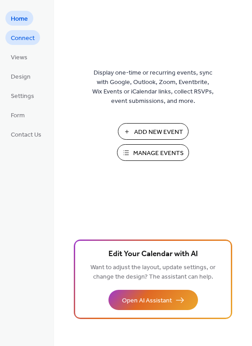 The width and height of the screenshot is (252, 346). I want to click on span: Contact Us, so click(26, 135).